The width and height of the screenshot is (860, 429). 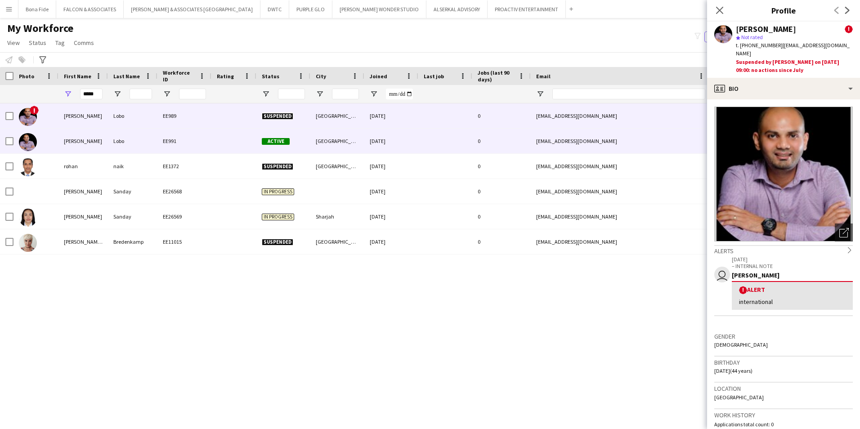 What do you see at coordinates (37, 9) in the screenshot?
I see `button: Bona Fide` at bounding box center [37, 9].